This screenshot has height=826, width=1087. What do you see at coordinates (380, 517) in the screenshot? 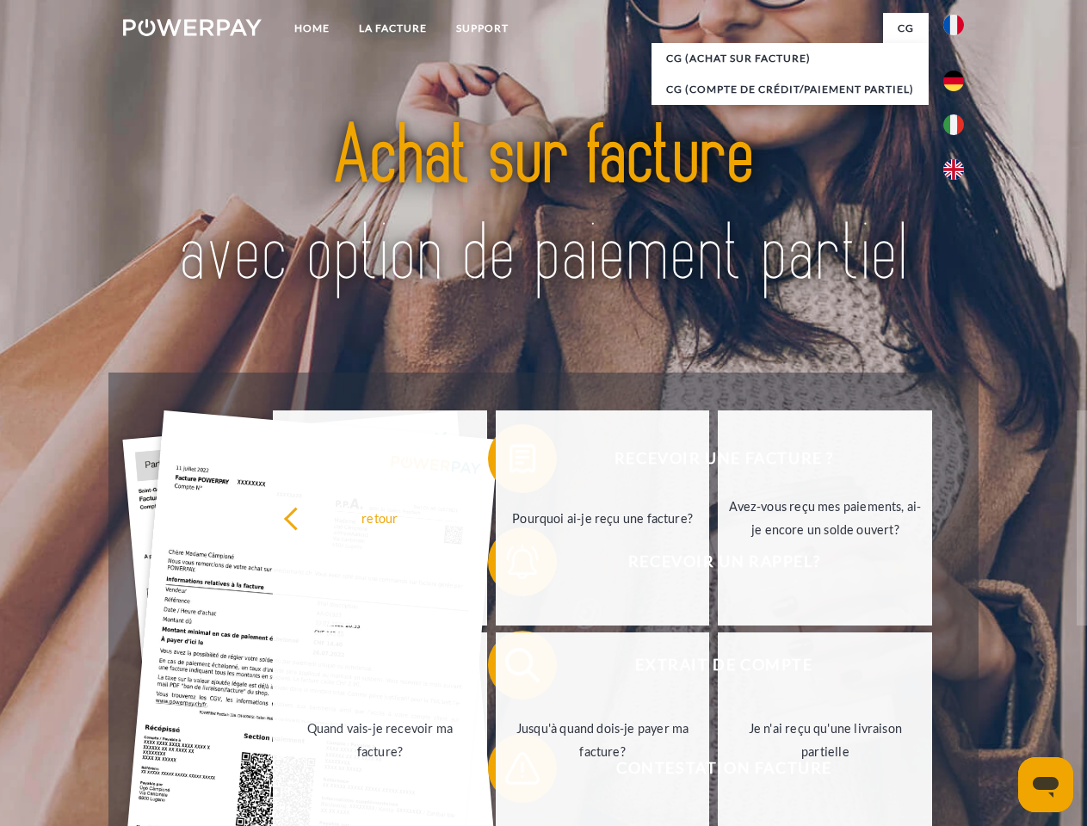
I see `div: retour` at bounding box center [380, 517].